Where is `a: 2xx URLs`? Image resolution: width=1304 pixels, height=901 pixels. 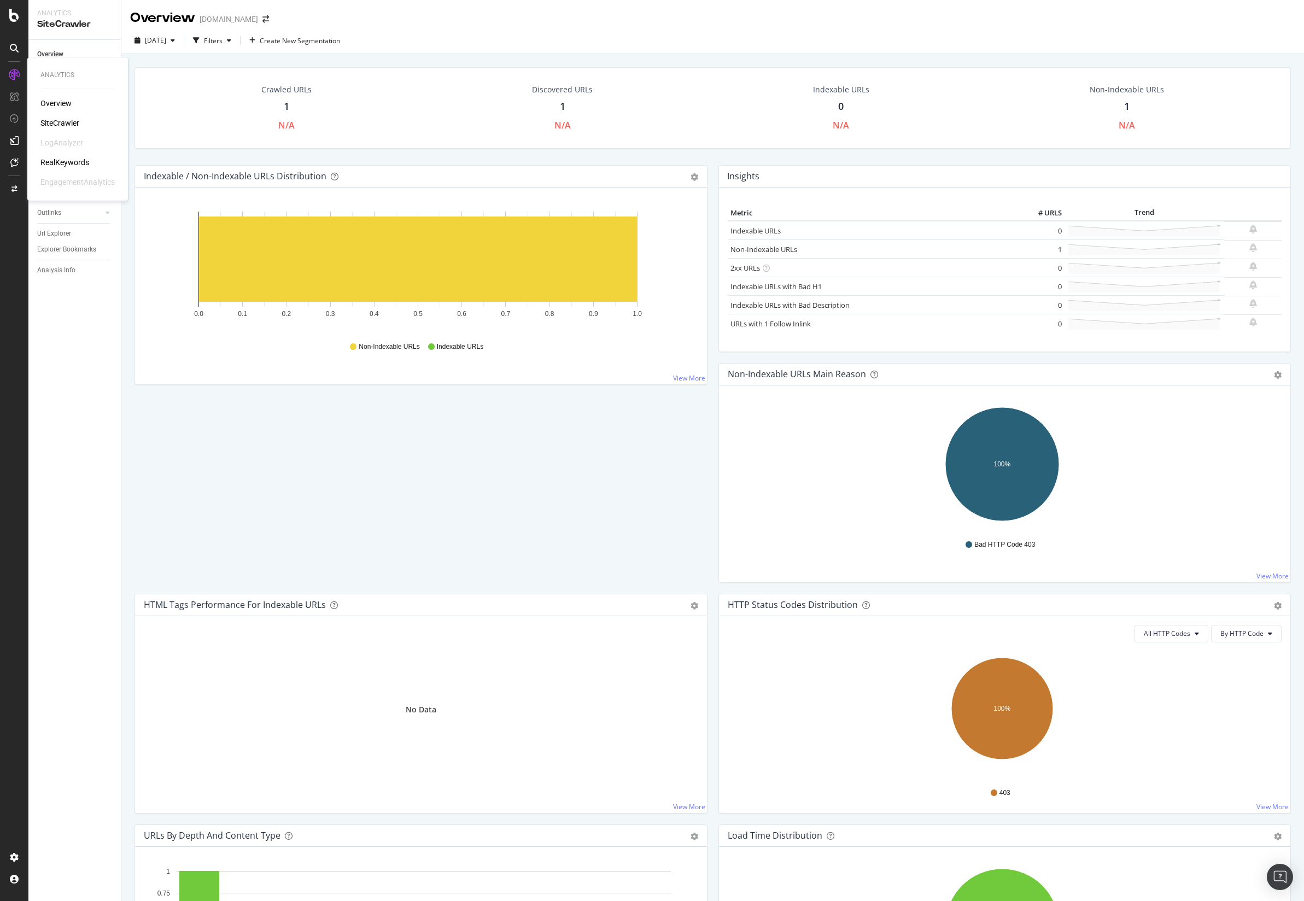
a: 2xx URLs is located at coordinates (745, 268).